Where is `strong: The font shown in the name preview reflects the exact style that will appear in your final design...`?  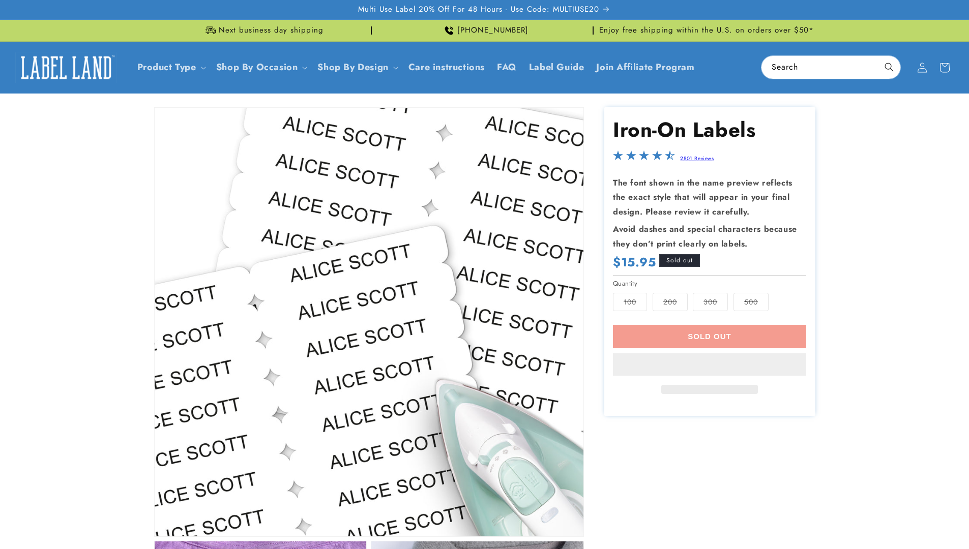
strong: The font shown in the name preview reflects the exact style that will appear in your final design... is located at coordinates (702, 197).